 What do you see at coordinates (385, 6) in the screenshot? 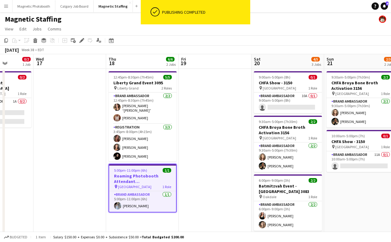
I see `a: 4` at bounding box center [385, 6].